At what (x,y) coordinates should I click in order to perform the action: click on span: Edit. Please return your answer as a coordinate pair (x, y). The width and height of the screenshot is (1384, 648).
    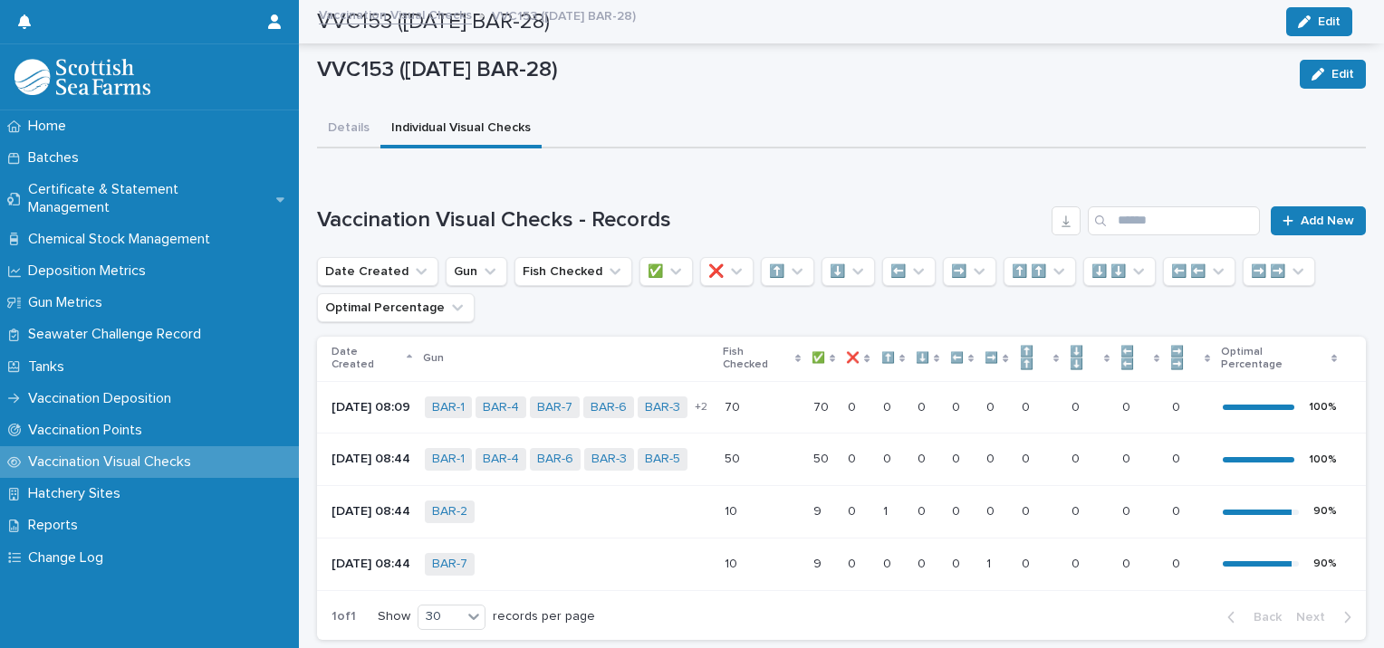
    Looking at the image, I should click on (1342, 74).